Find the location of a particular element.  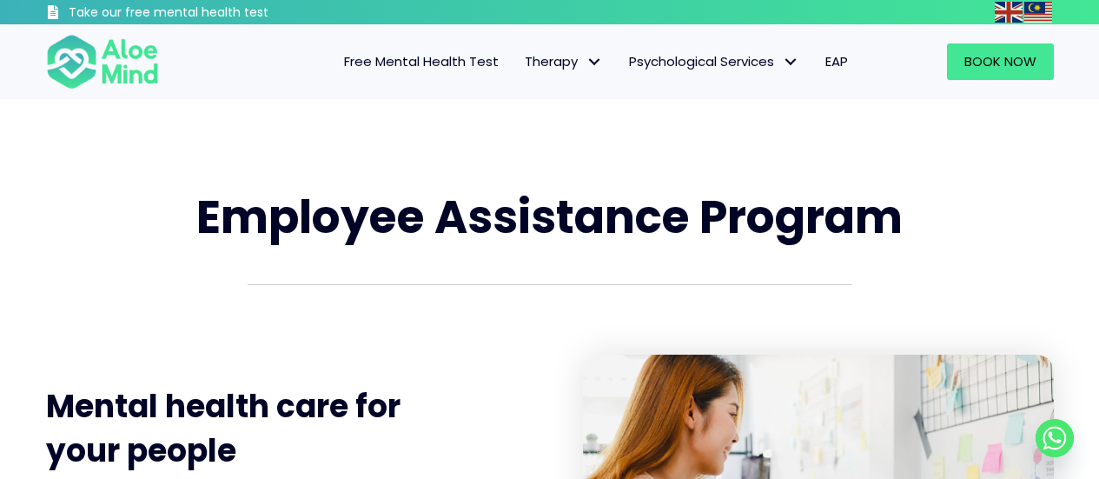

a: Whatsapp is located at coordinates (1054, 438).